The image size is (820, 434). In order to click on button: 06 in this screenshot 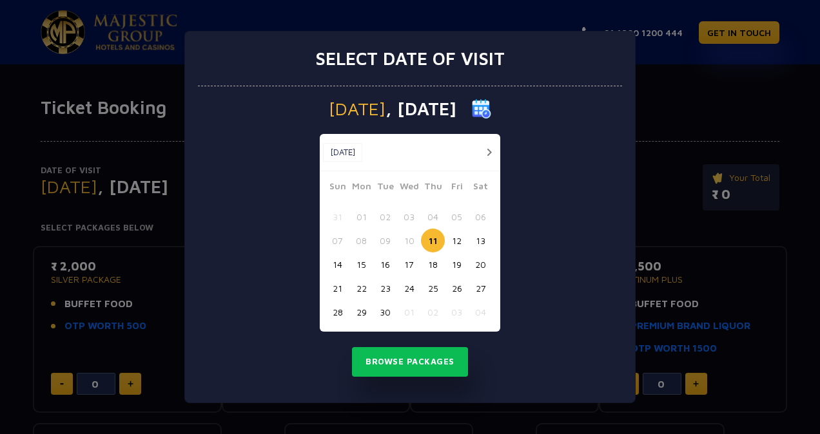, I will do `click(480, 217)`.